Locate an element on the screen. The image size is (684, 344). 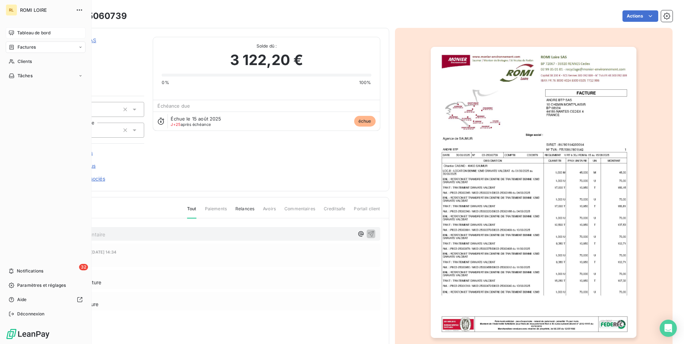
span: Échue le 15 août 2025 is located at coordinates (196, 119).